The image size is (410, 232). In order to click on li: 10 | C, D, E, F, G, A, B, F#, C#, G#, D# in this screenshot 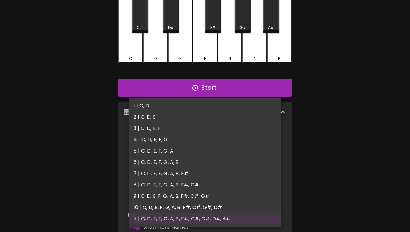, I will do `click(205, 207)`.